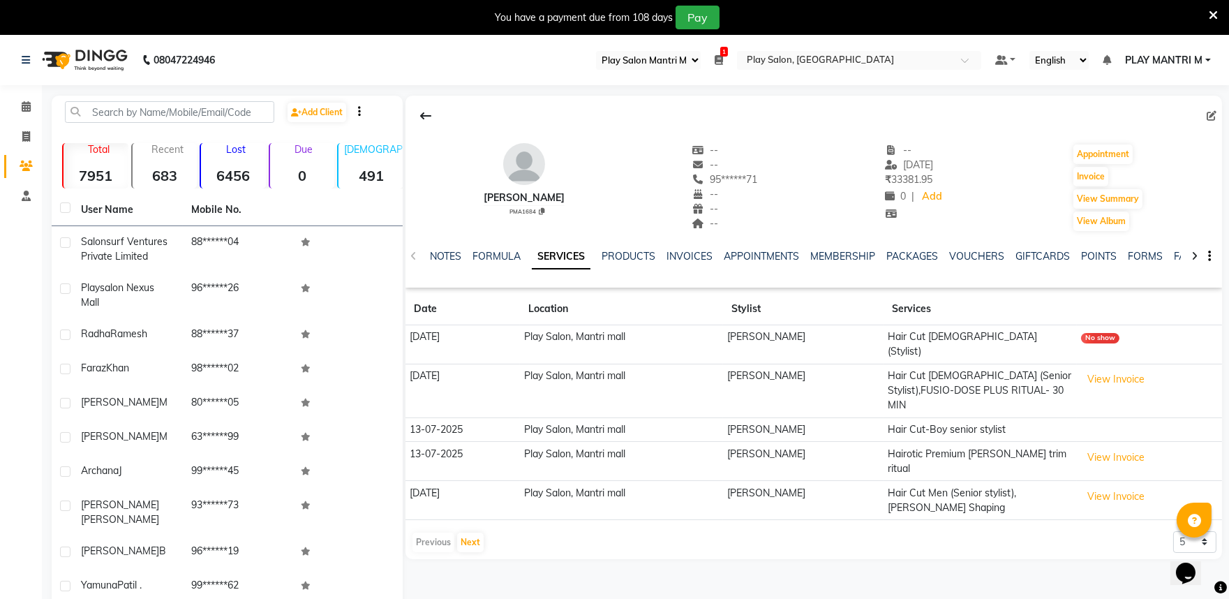 The image size is (1229, 599). Describe the element at coordinates (304, 149) in the screenshot. I see `p: Due` at that location.